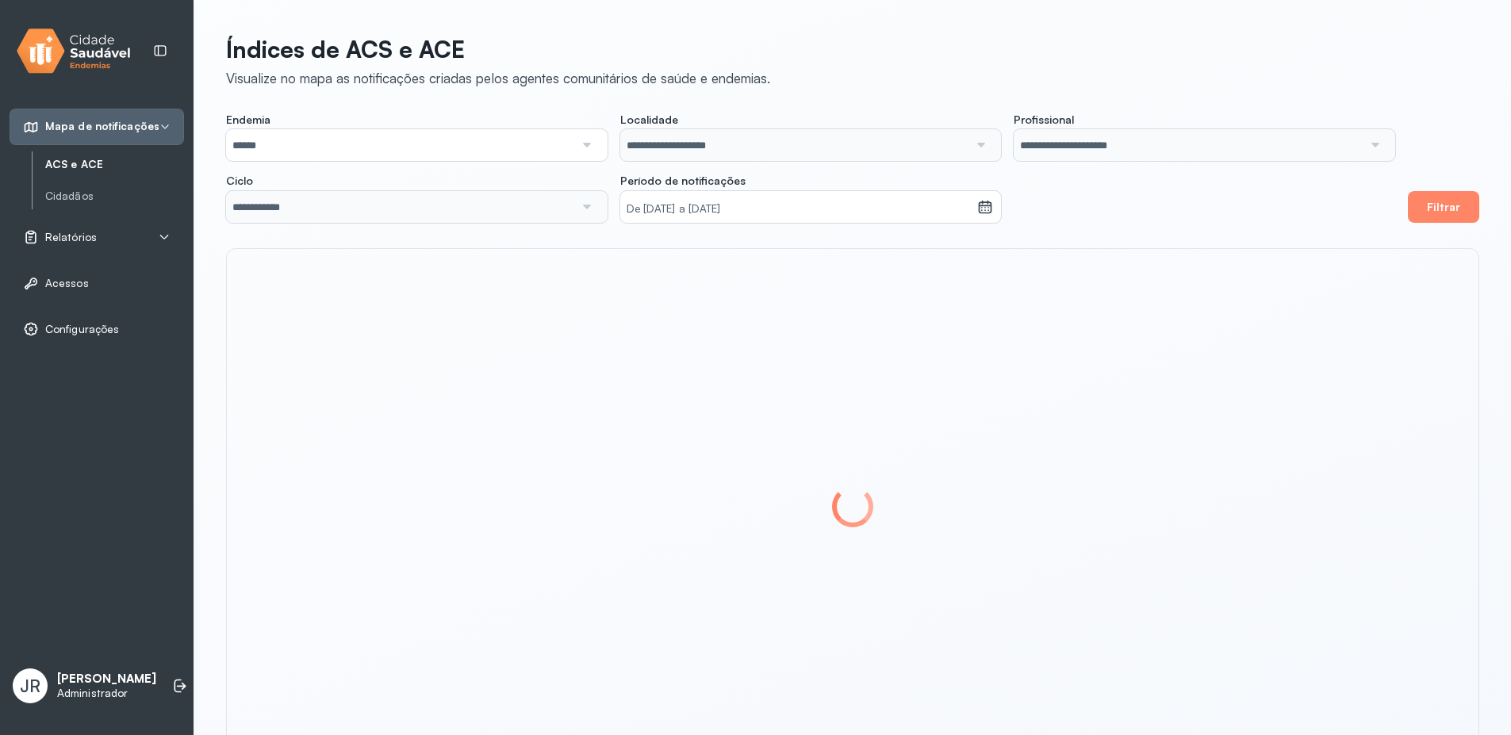 The width and height of the screenshot is (1511, 735). I want to click on span: Profissional, so click(1044, 120).